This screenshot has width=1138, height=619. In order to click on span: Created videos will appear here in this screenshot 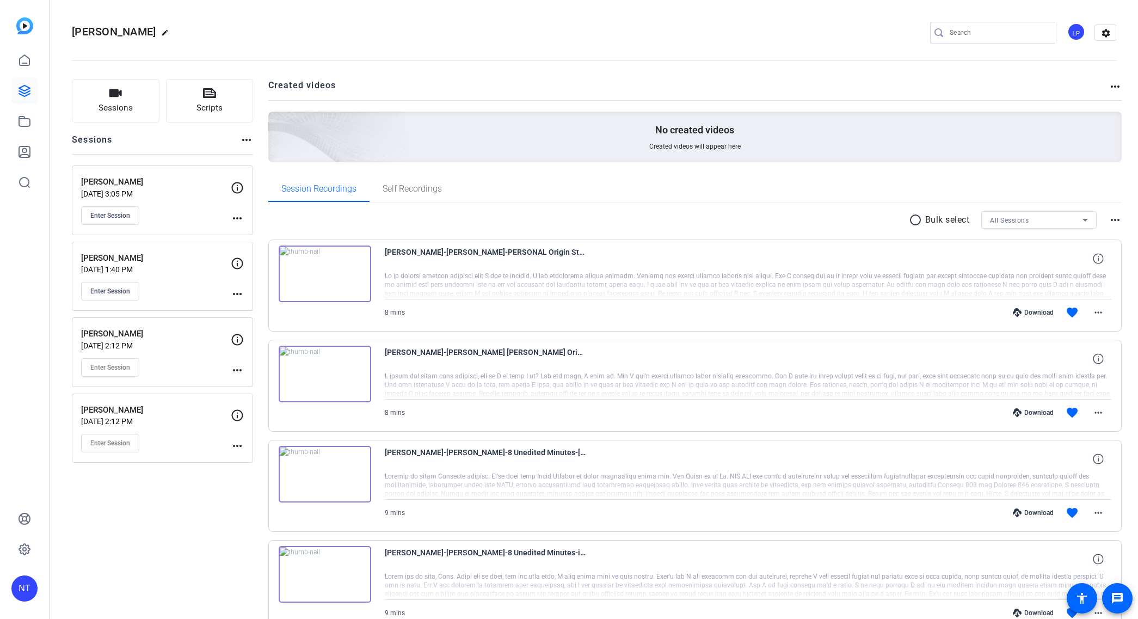, I will do `click(695, 146)`.